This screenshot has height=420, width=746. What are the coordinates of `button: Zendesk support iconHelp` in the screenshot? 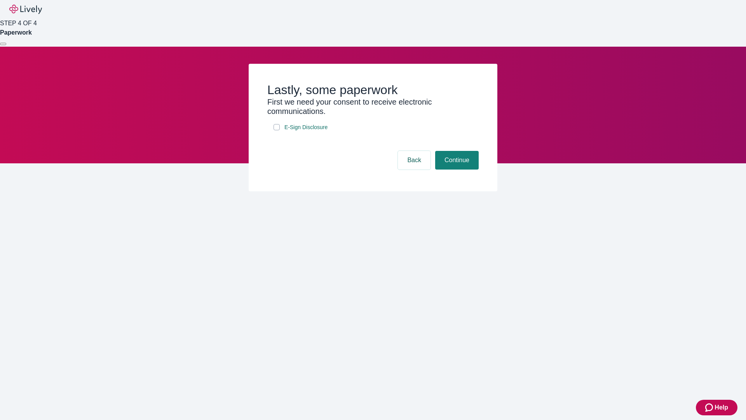 It's located at (716, 407).